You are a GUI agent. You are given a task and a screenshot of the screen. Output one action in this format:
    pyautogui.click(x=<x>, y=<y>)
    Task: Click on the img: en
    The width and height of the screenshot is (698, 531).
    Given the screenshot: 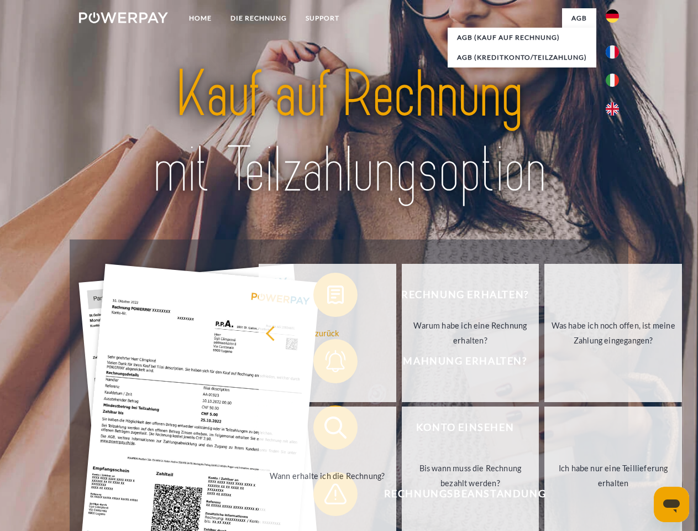 What is the action you would take?
    pyautogui.click(x=612, y=109)
    